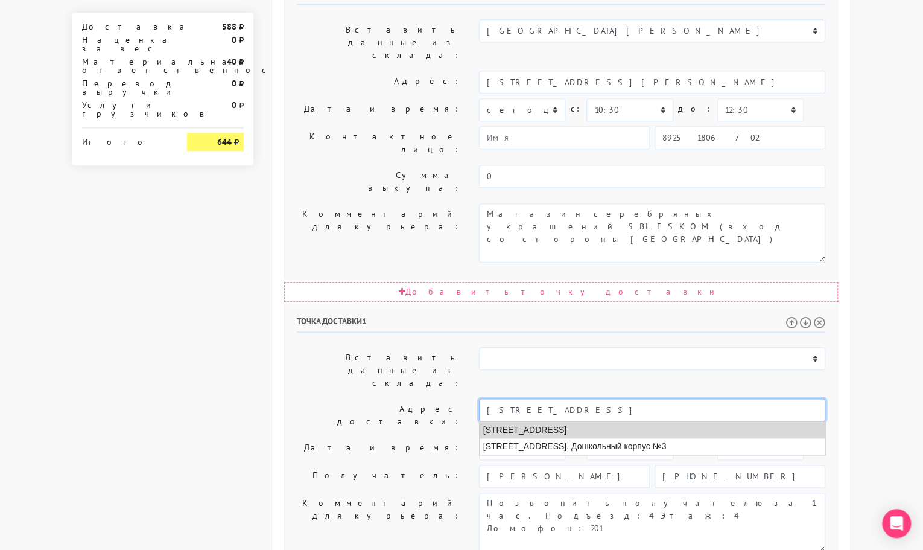 This screenshot has height=550, width=923. What do you see at coordinates (379, 82) in the screenshot?
I see `label: Адрес:` at bounding box center [379, 82].